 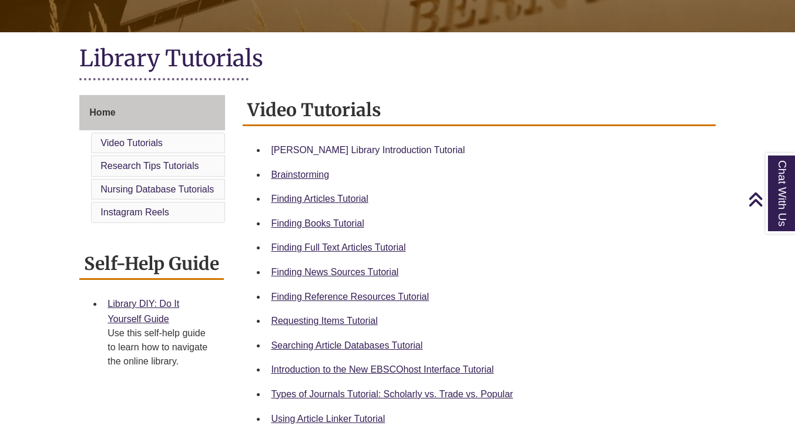 What do you see at coordinates (334, 272) in the screenshot?
I see `a: Finding News Sources Tutorial` at bounding box center [334, 272].